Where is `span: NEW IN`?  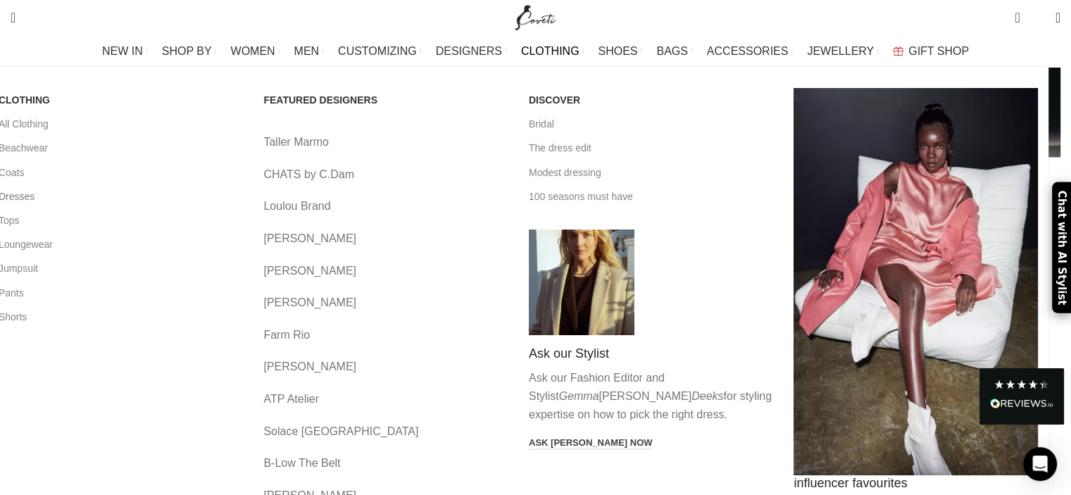 span: NEW IN is located at coordinates (123, 51).